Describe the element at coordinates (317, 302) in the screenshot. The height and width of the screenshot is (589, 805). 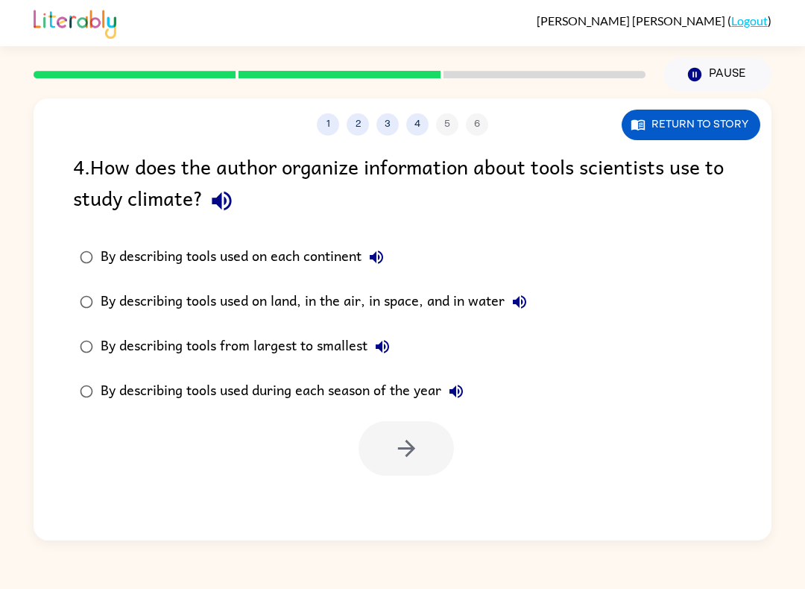
I see `div: By describing tools used on land, in the air, in space, and in water` at that location.